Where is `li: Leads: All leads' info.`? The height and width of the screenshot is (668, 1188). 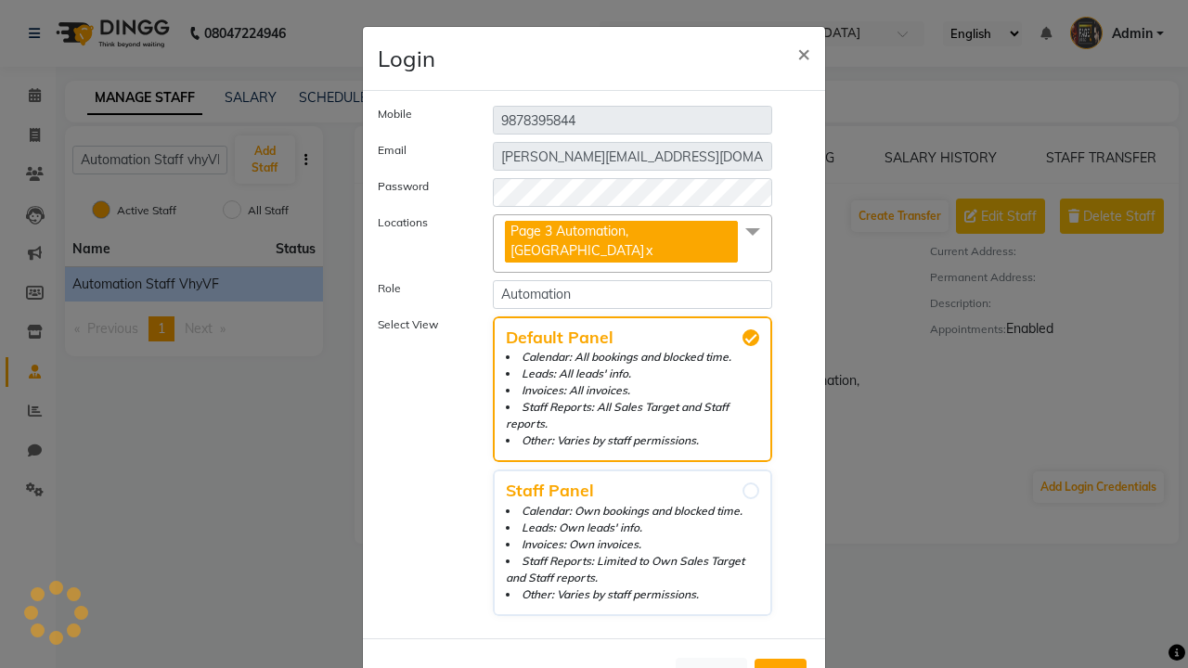
li: Leads: All leads' info. is located at coordinates (632, 374).